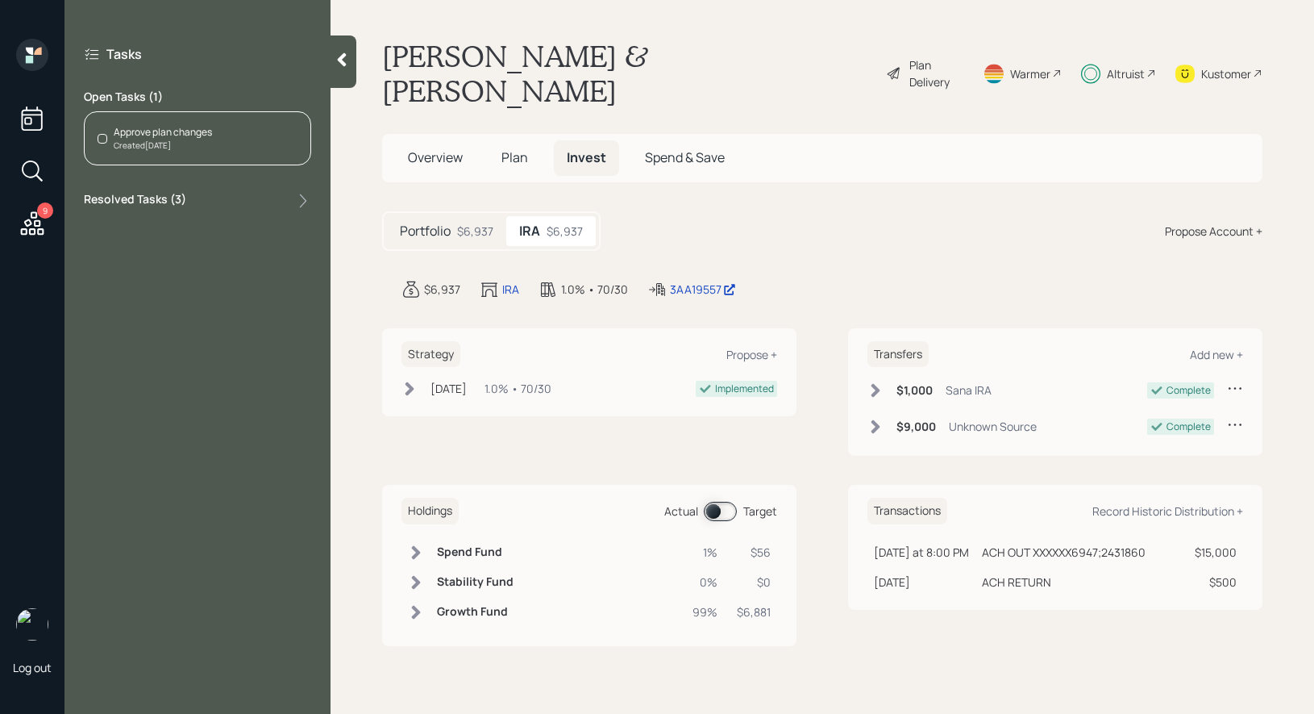 The height and width of the screenshot is (714, 1314). What do you see at coordinates (907, 510) in the screenshot?
I see `h6: Transactions` at bounding box center [907, 510].